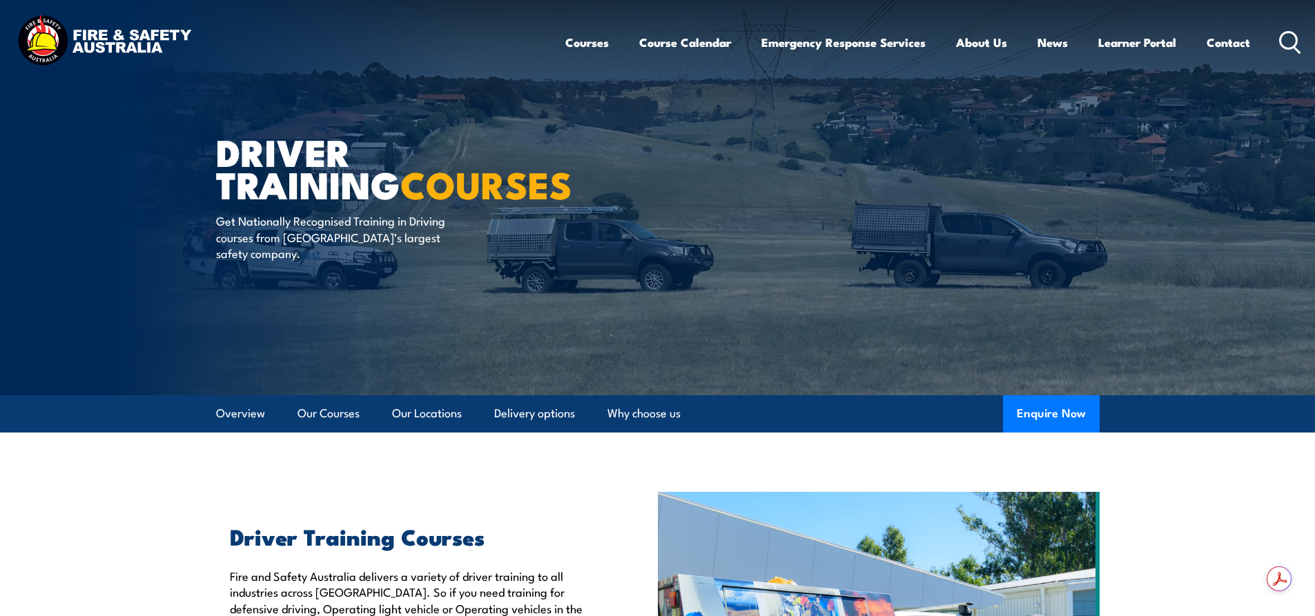 The height and width of the screenshot is (616, 1315). I want to click on a: Courses, so click(587, 42).